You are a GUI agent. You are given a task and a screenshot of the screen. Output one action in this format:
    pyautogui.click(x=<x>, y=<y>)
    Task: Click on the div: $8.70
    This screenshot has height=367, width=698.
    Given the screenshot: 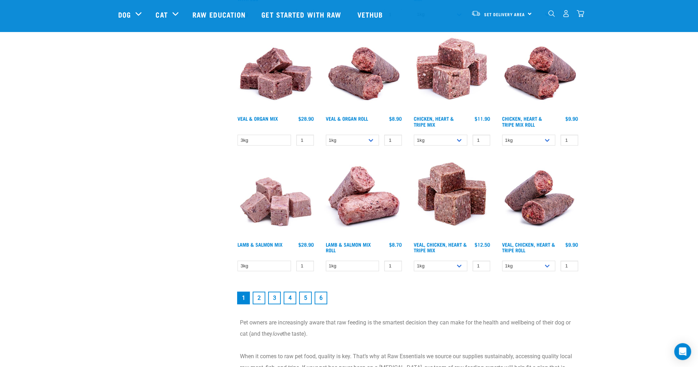 What is the action you would take?
    pyautogui.click(x=395, y=244)
    